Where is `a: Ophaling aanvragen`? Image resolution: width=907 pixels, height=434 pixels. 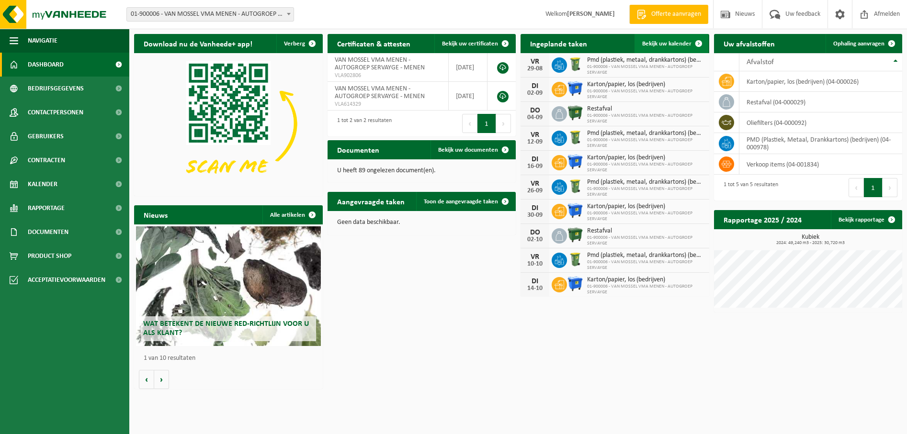 a: Ophaling aanvragen is located at coordinates (863, 44).